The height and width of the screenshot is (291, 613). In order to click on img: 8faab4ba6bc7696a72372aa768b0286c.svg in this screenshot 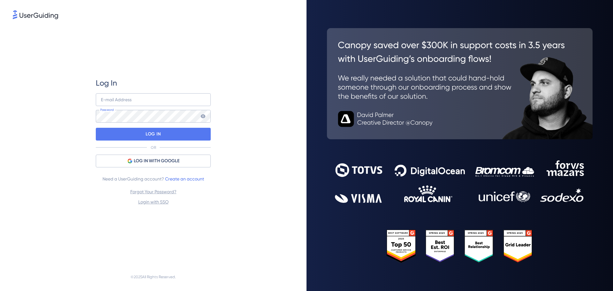, I will do `click(35, 15)`.